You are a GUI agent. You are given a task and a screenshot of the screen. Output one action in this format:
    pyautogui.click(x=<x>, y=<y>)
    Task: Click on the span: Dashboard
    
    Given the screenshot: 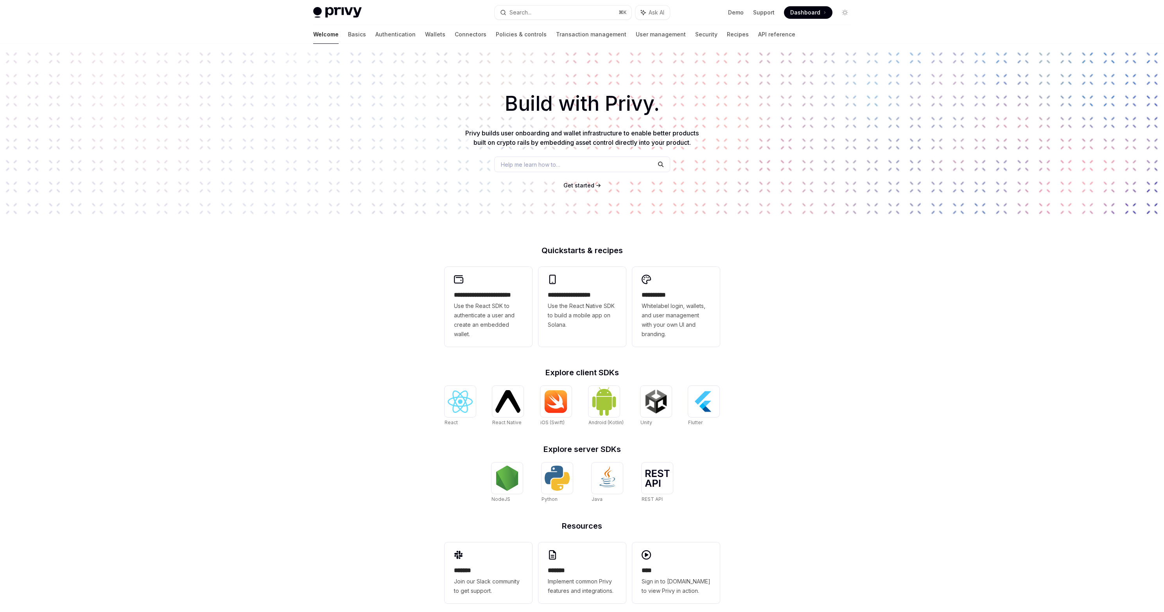 What is the action you would take?
    pyautogui.click(x=805, y=13)
    